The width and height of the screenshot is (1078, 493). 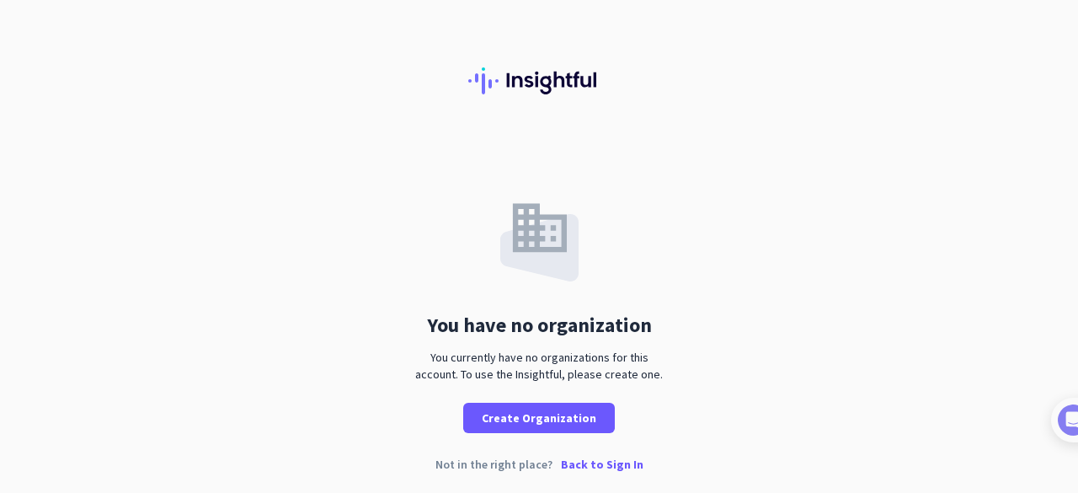 What do you see at coordinates (539, 81) in the screenshot?
I see `img: Insightful` at bounding box center [539, 81].